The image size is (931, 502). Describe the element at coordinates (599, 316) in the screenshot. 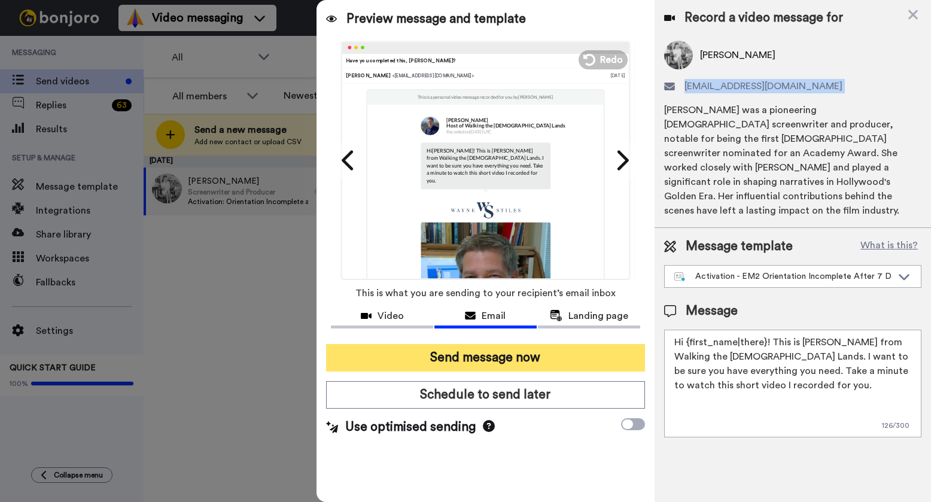

I see `span: Landing page` at that location.